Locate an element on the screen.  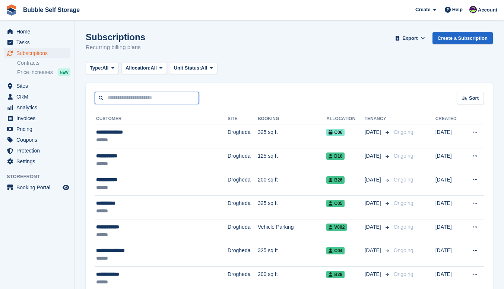
span: Home is located at coordinates (39, 32).